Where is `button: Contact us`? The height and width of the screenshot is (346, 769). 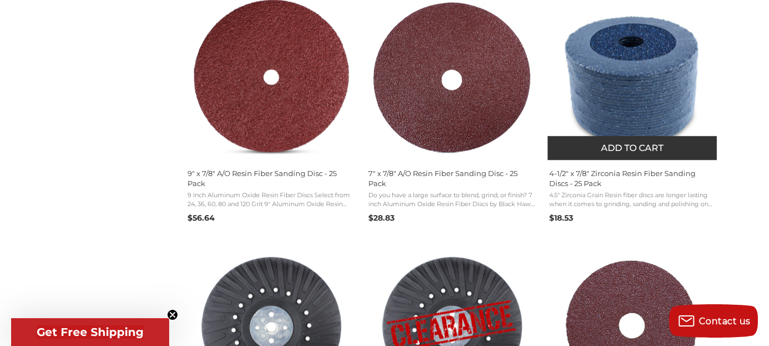
button: Contact us is located at coordinates (714, 321).